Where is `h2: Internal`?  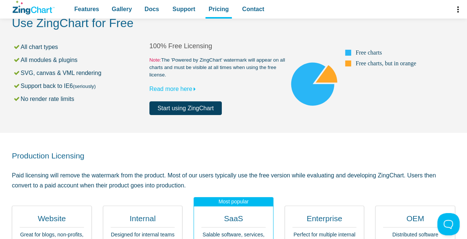 h2: Internal is located at coordinates (143, 221).